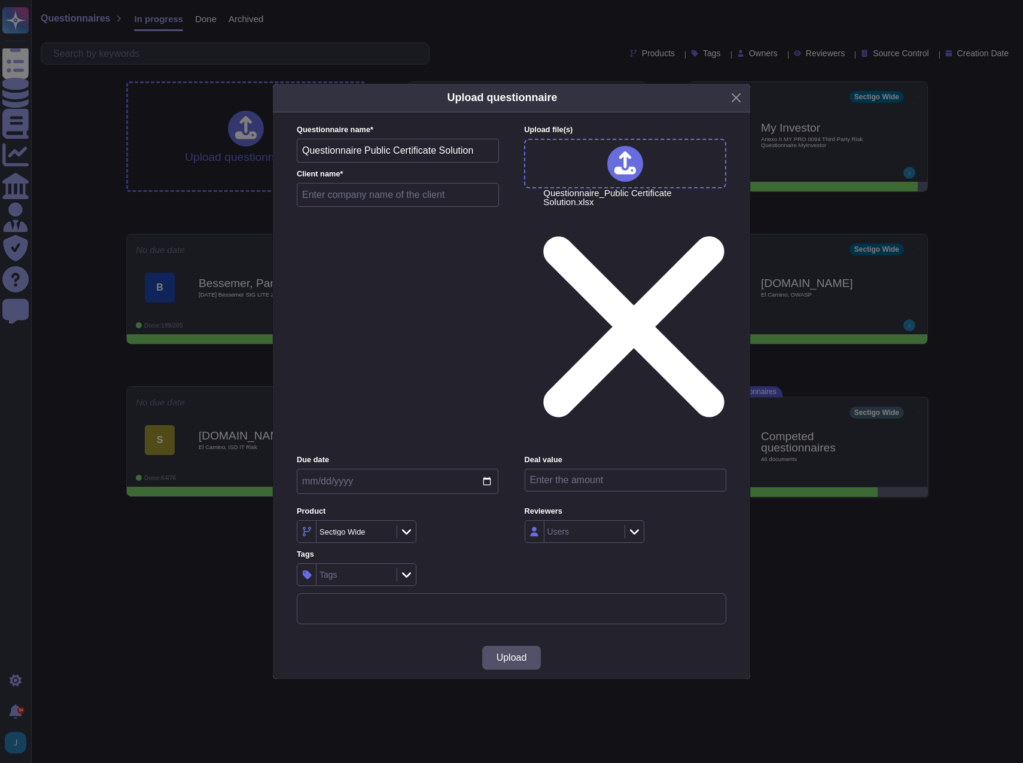 The image size is (1023, 763). Describe the element at coordinates (511, 658) in the screenshot. I see `span: Upload` at that location.